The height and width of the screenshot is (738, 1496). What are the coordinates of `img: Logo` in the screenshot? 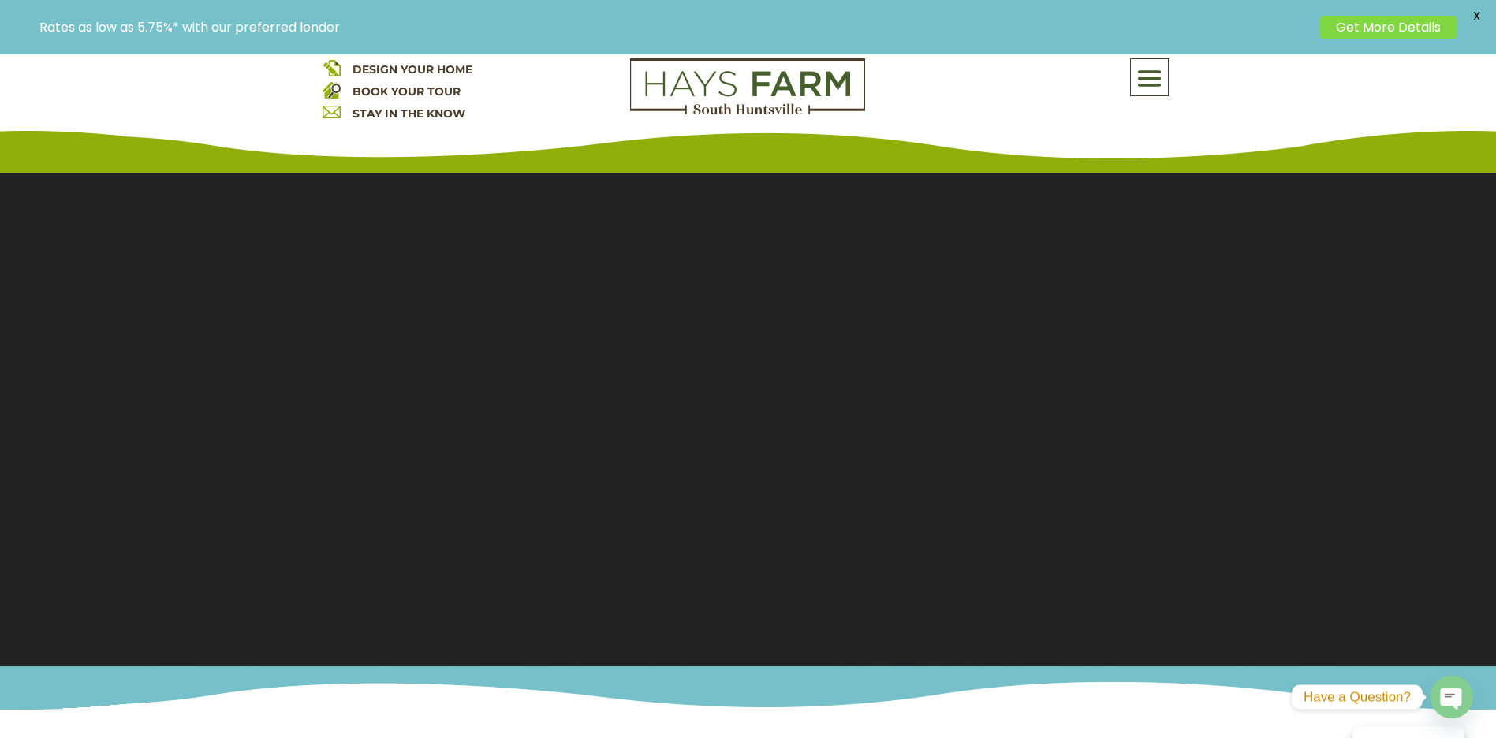 It's located at (748, 87).